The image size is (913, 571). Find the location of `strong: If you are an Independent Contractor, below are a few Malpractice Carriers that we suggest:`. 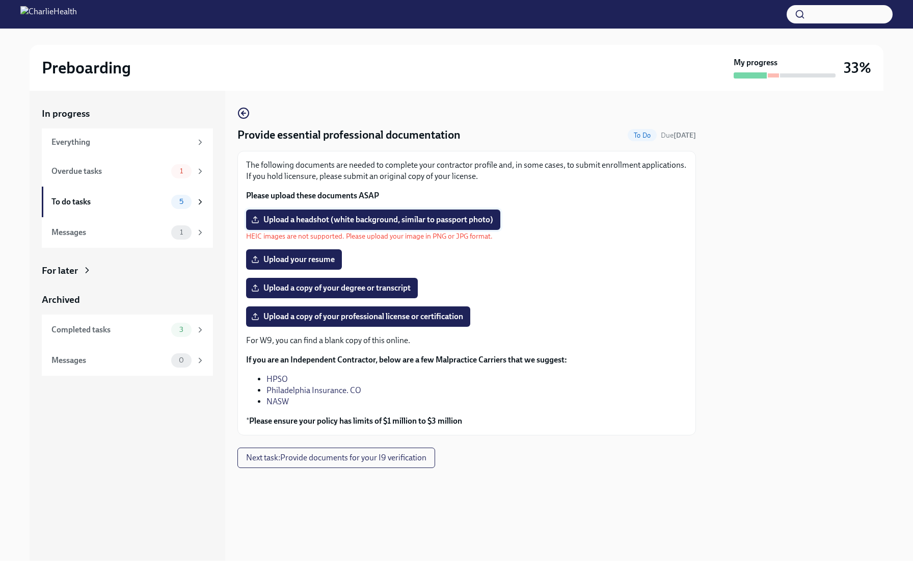

strong: If you are an Independent Contractor, below are a few Malpractice Carriers that we suggest: is located at coordinates (407, 359).